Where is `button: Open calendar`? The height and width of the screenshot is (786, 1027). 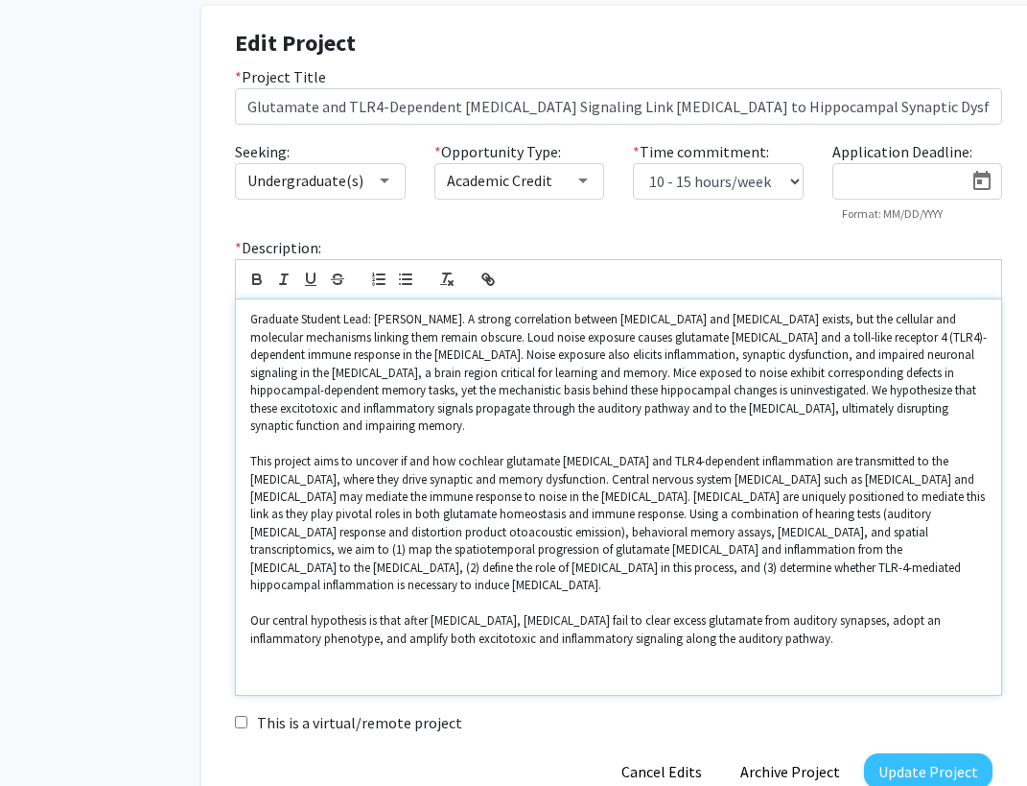 button: Open calendar is located at coordinates (982, 181).